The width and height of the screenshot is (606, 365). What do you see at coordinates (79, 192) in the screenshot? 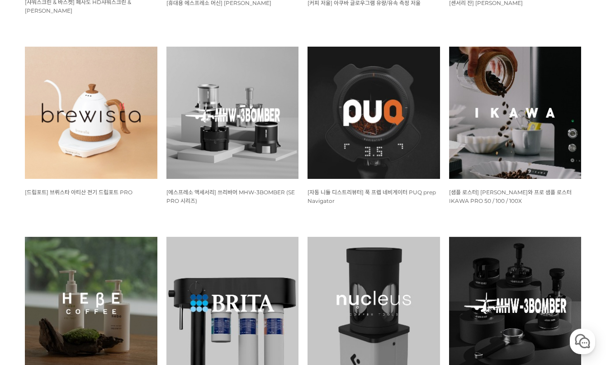
I see `a: [드립포트] 브뤼스타 아티산 전기 드립포트 PRO` at bounding box center [79, 192].